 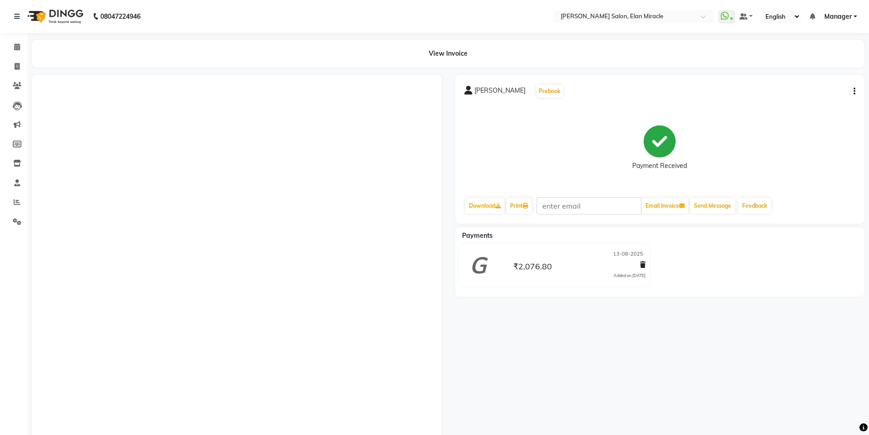 What do you see at coordinates (838, 16) in the screenshot?
I see `span: Manager` at bounding box center [838, 16].